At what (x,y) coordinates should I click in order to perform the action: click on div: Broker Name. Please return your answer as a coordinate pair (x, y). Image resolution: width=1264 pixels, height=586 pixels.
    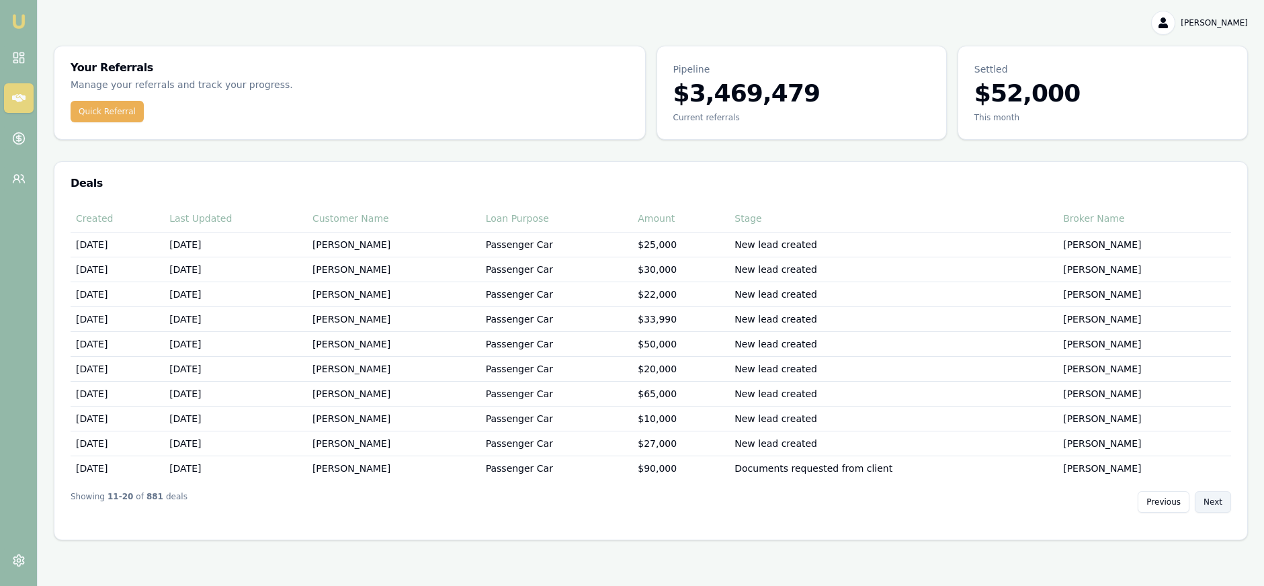
    Looking at the image, I should click on (1144, 218).